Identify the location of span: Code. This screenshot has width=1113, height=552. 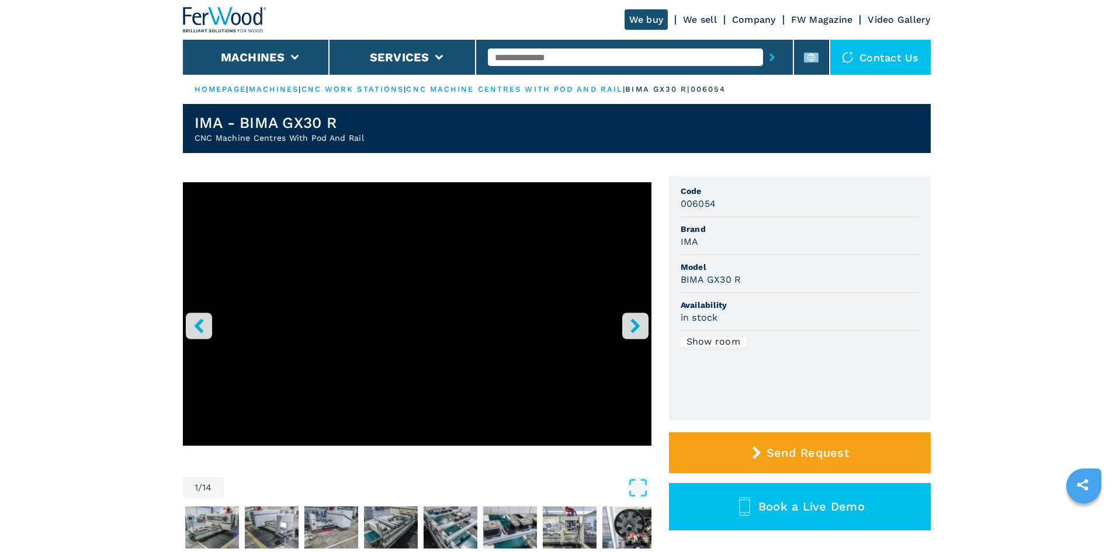
(800, 191).